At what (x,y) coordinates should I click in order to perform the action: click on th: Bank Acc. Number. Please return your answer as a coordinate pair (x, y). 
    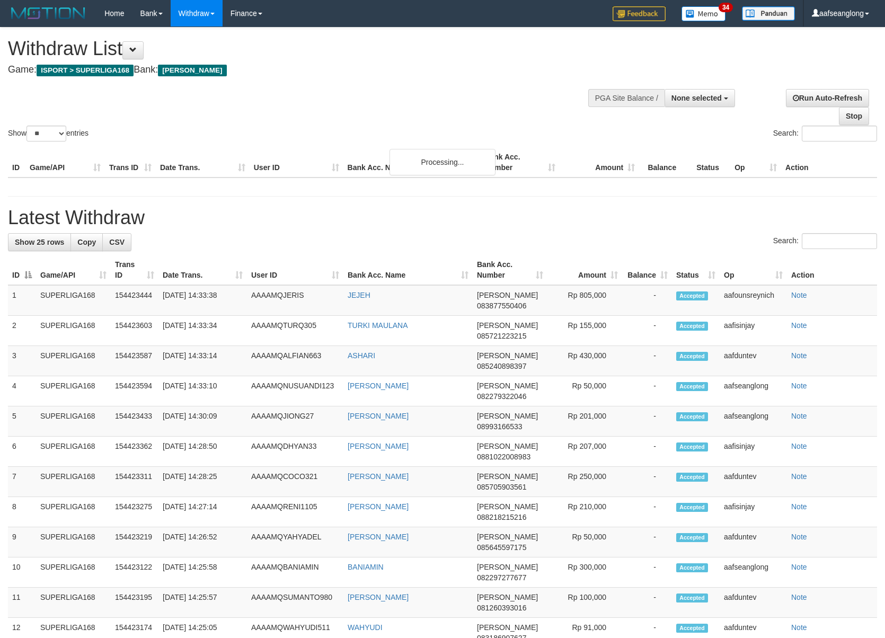
    Looking at the image, I should click on (520, 162).